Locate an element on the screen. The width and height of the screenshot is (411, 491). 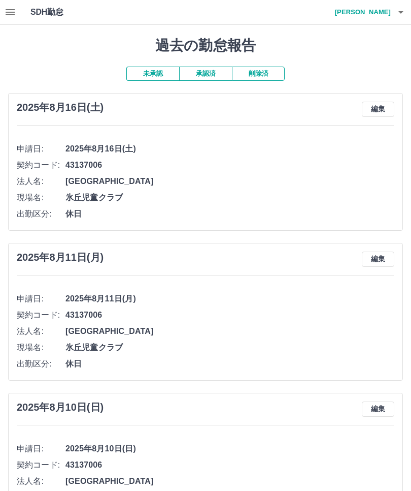
h1: 過去の勤怠報告 is located at coordinates (206, 46).